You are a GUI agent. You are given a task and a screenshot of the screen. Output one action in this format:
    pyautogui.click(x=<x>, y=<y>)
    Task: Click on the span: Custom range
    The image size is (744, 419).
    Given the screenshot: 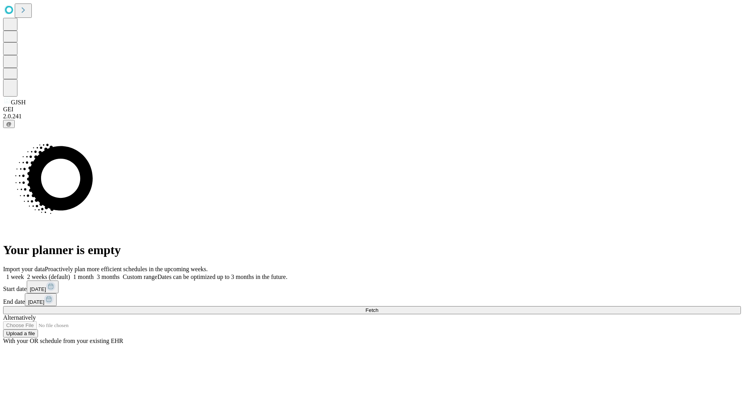 What is the action you would take?
    pyautogui.click(x=140, y=276)
    